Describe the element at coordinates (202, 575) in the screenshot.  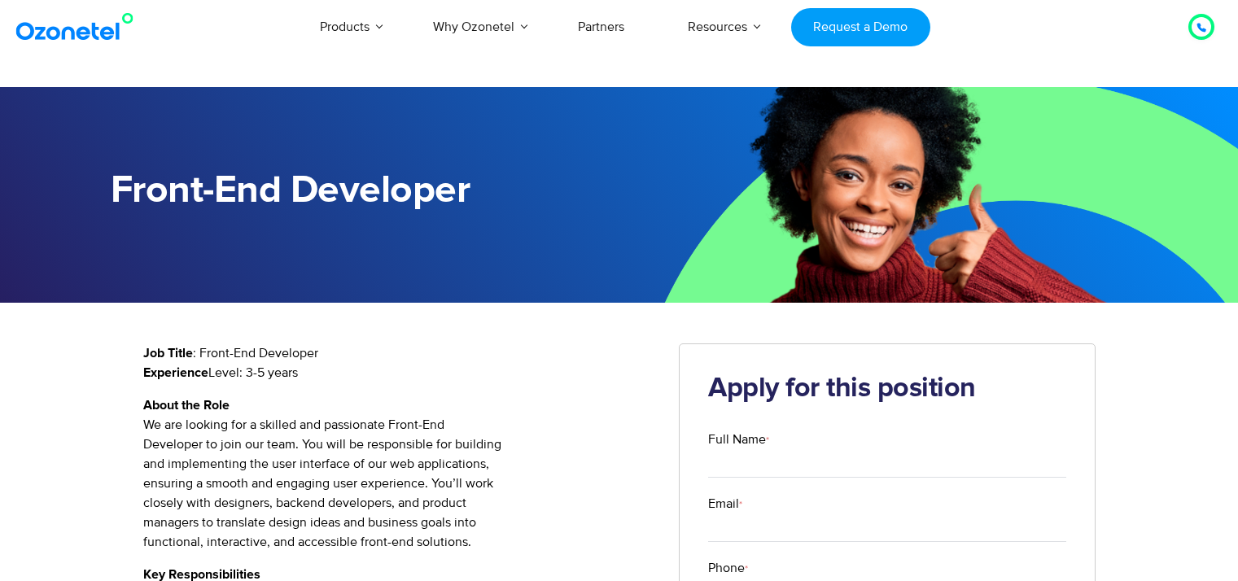
I see `strong: Key Responsibilities` at that location.